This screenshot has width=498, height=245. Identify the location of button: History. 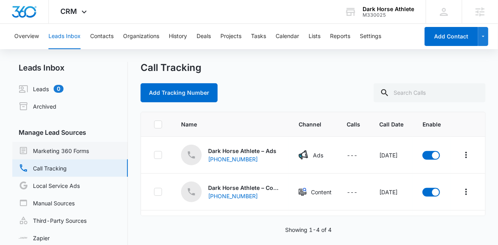
(178, 37).